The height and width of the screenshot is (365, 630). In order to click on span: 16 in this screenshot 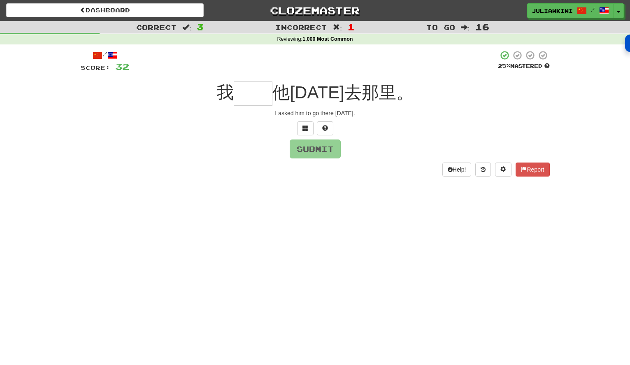, I will do `click(483, 27)`.